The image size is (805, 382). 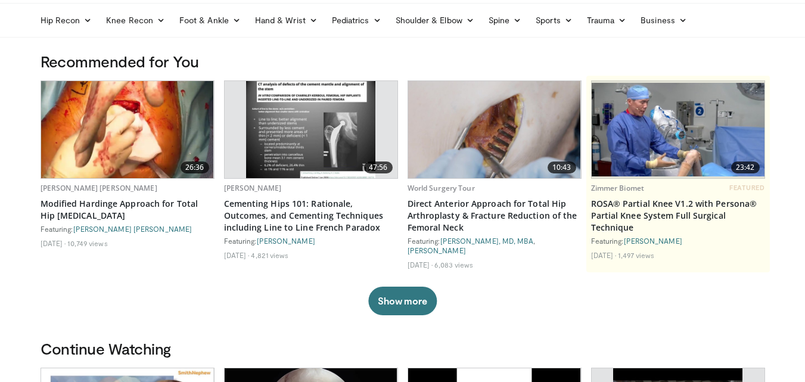 I want to click on a: Trauma, so click(x=606, y=20).